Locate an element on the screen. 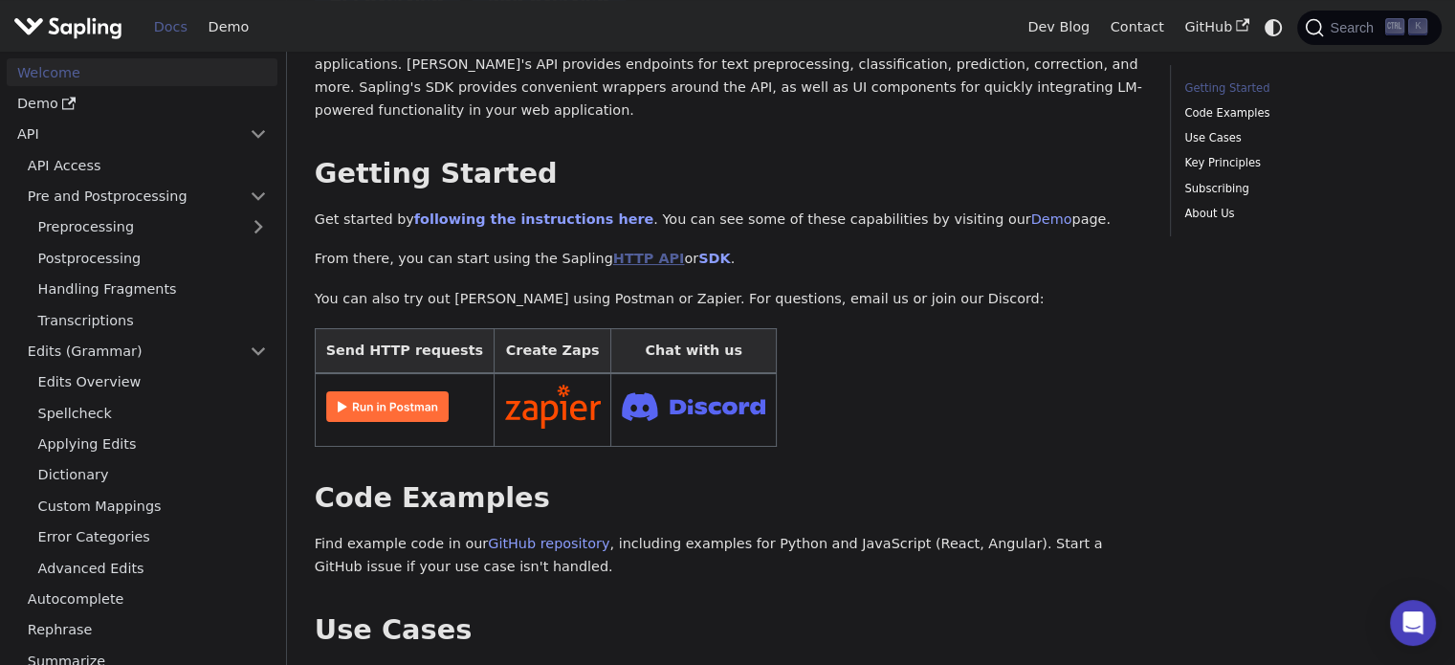 The height and width of the screenshot is (665, 1455). th: Create Zaps is located at coordinates (552, 350).